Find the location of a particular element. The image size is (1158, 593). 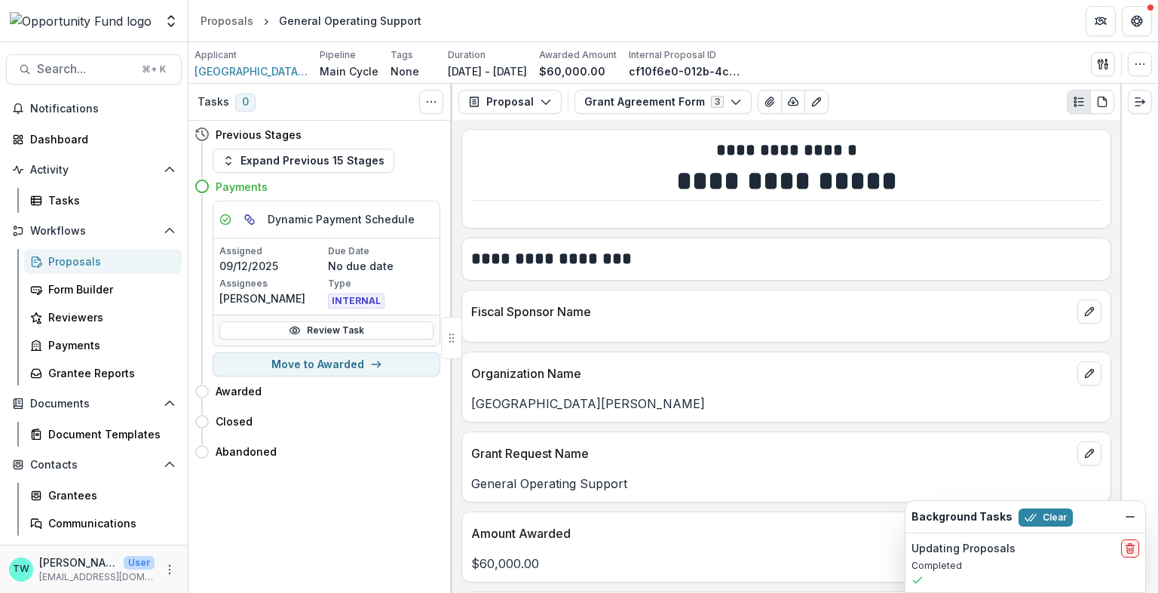

a: Reviewers is located at coordinates (103, 317).